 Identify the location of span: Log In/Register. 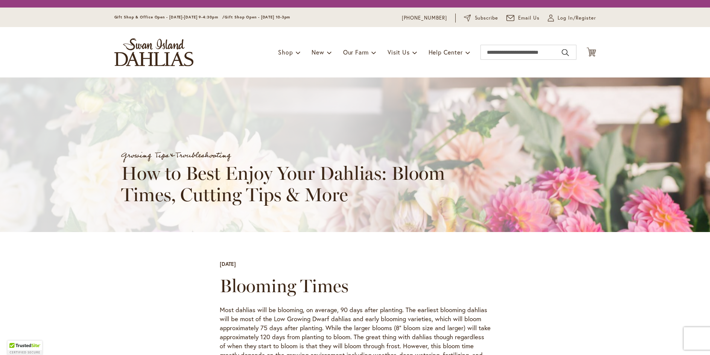
(576, 18).